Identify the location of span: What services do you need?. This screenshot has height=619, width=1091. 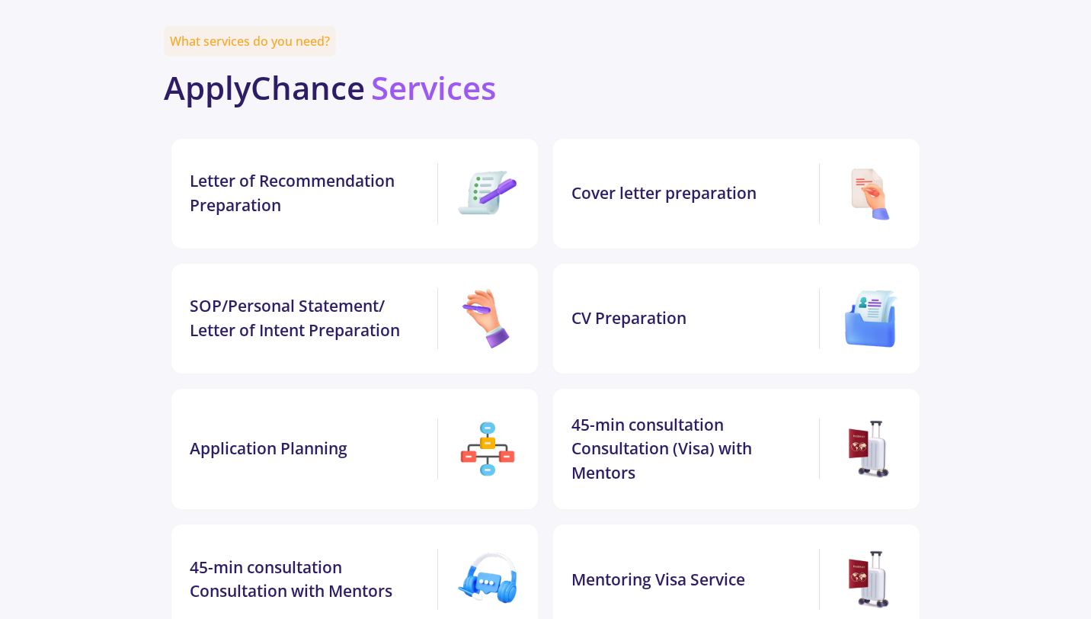
(250, 41).